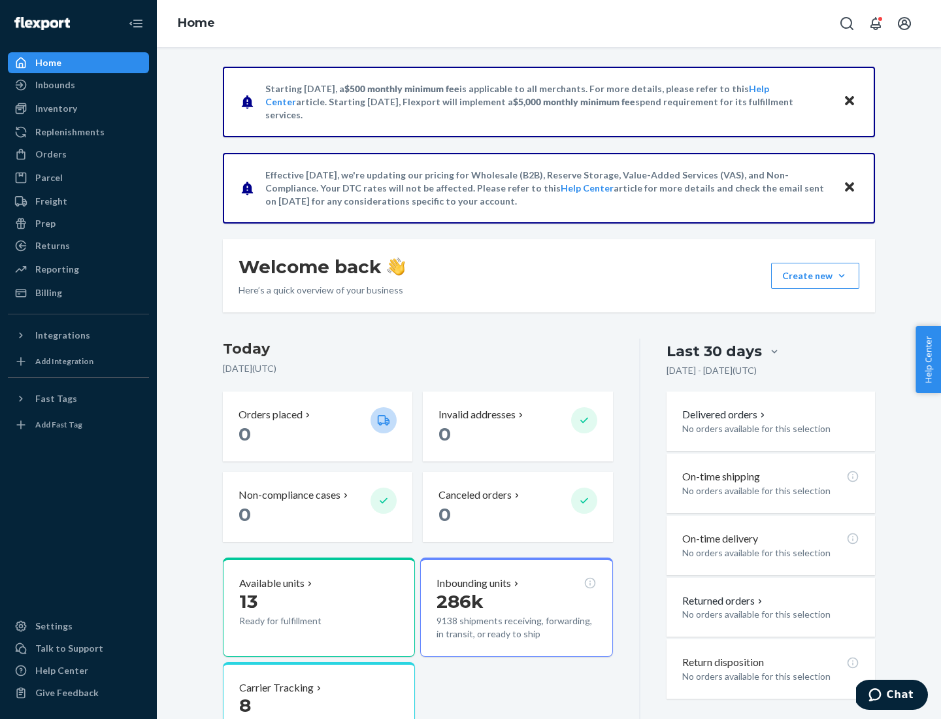 The height and width of the screenshot is (719, 941). Describe the element at coordinates (396, 267) in the screenshot. I see `img: hand-wave emoji` at that location.